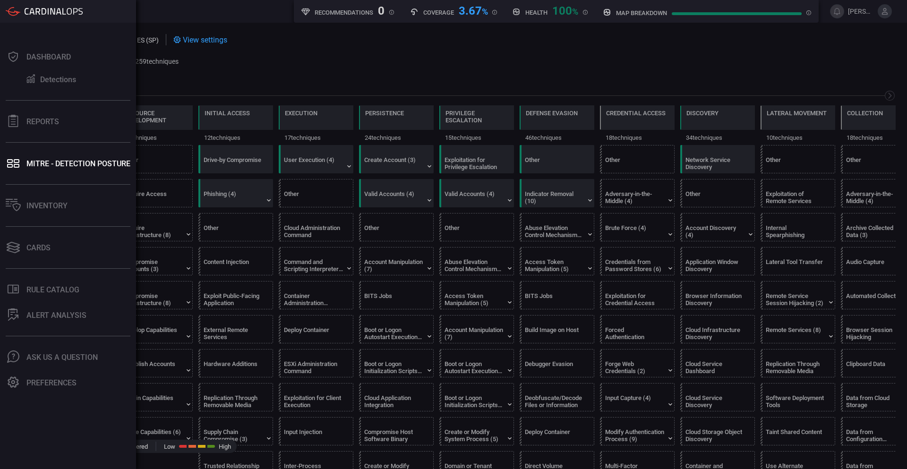 The height and width of the screenshot is (469, 907). I want to click on h5: Coverage, so click(438, 12).